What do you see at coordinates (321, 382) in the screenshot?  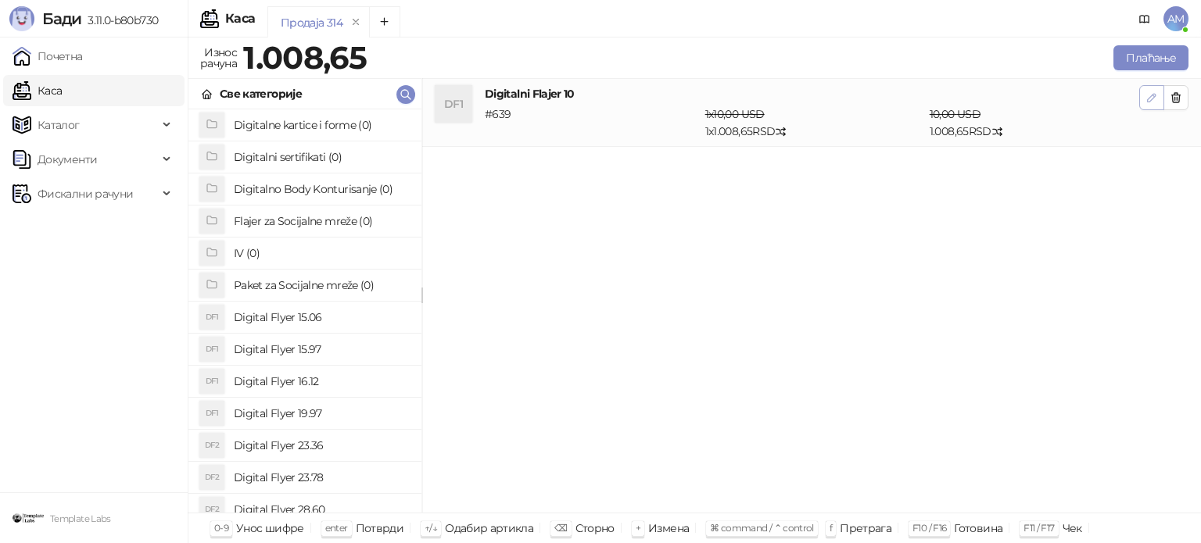 I see `h4: Digital Flyer 16.12` at bounding box center [321, 382].